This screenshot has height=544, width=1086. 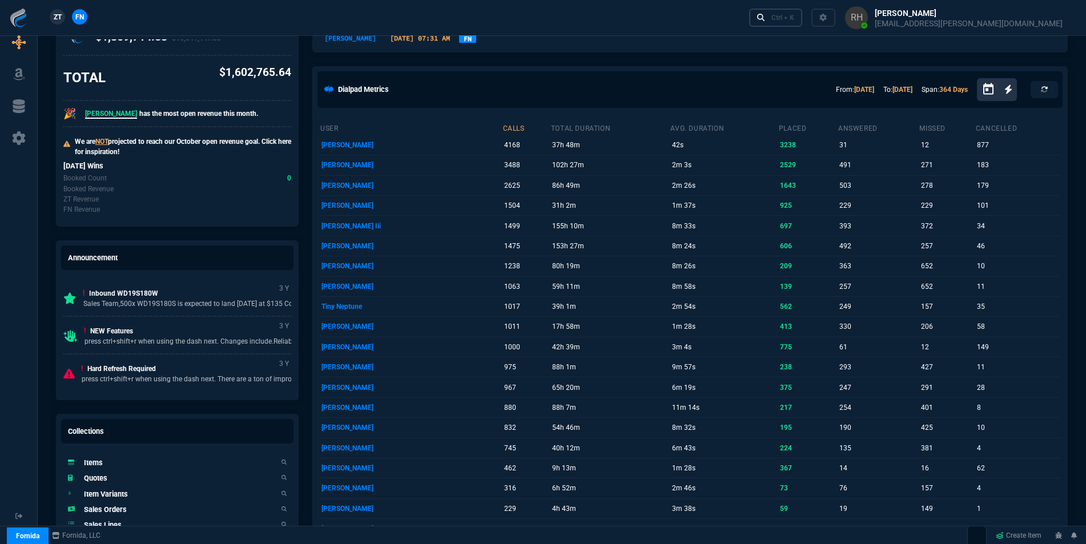 What do you see at coordinates (878, 388) in the screenshot?
I see `p: 247` at bounding box center [878, 388].